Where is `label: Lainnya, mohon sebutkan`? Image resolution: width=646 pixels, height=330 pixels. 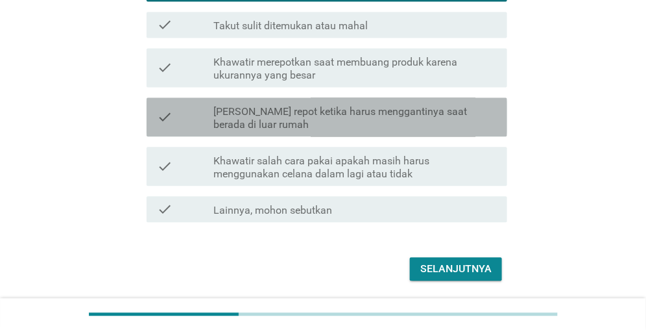
label: Lainnya, mohon sebutkan is located at coordinates (273, 210).